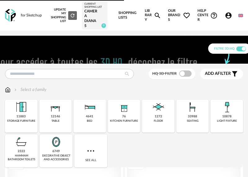  I want to click on span: Add a, so click(211, 73).